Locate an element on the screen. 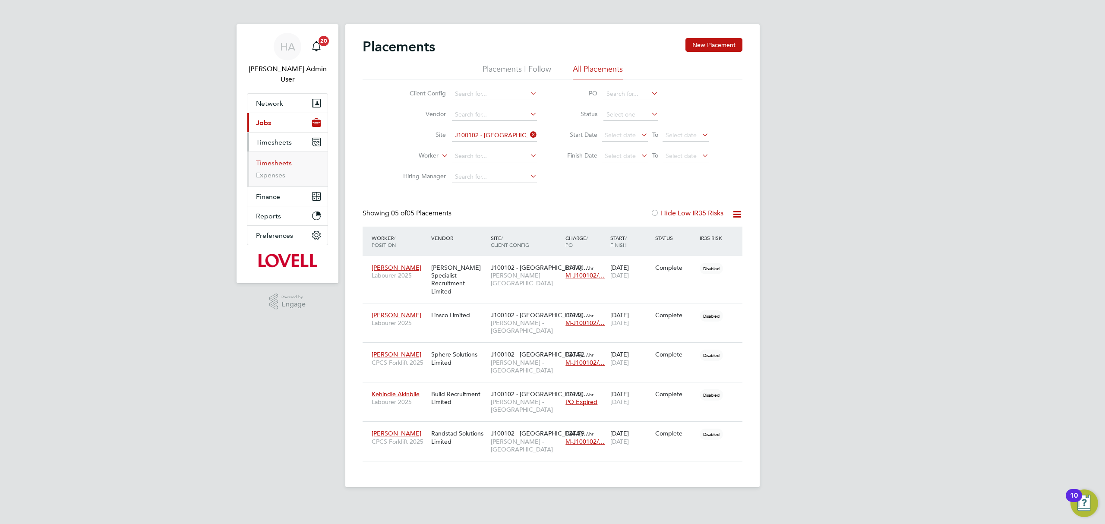 This screenshot has height=524, width=1105. label: Hiring Manager is located at coordinates (421, 176).